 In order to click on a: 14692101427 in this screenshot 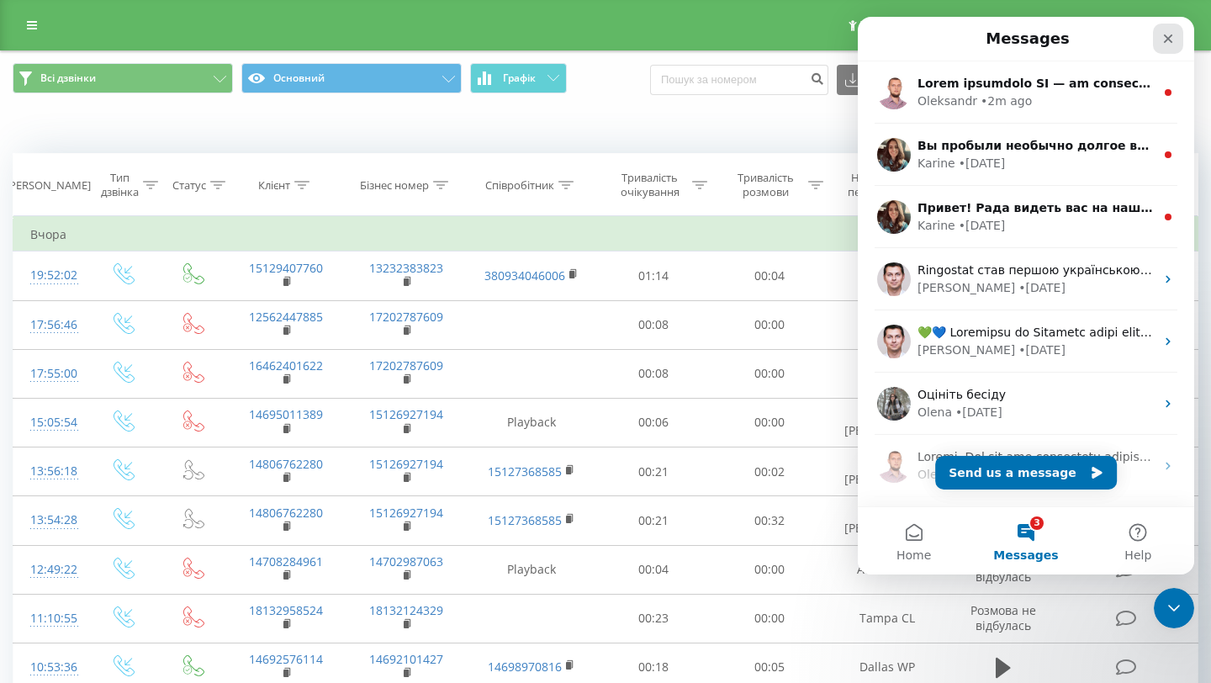, I will do `click(406, 659)`.